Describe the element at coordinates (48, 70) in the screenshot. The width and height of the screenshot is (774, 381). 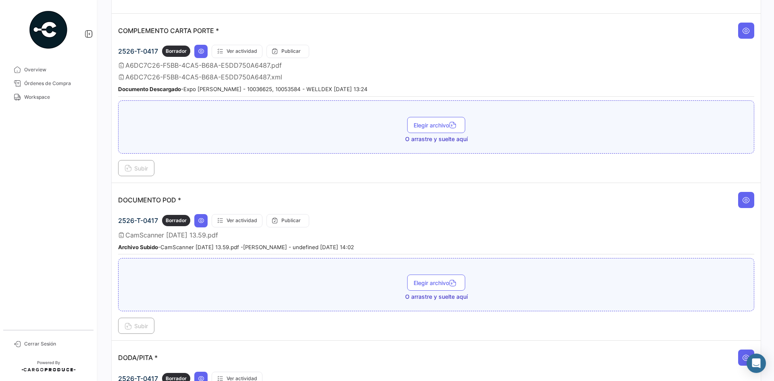
I see `a: Overview` at that location.